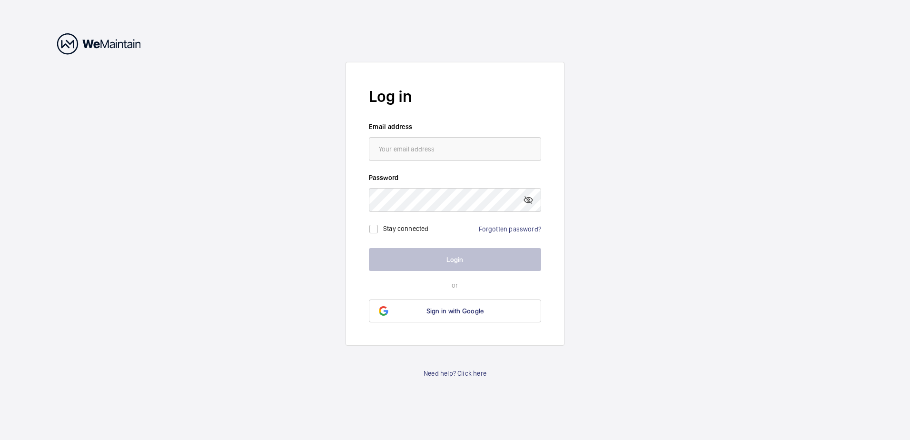  Describe the element at coordinates (455, 373) in the screenshot. I see `a: Need help? Click here` at that location.